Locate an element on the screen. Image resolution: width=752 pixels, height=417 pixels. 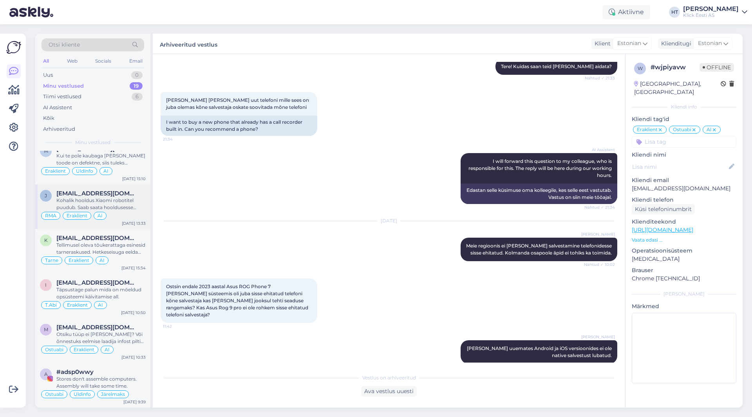
span: Nähtud ✓ 21:34 is located at coordinates (600, 207).